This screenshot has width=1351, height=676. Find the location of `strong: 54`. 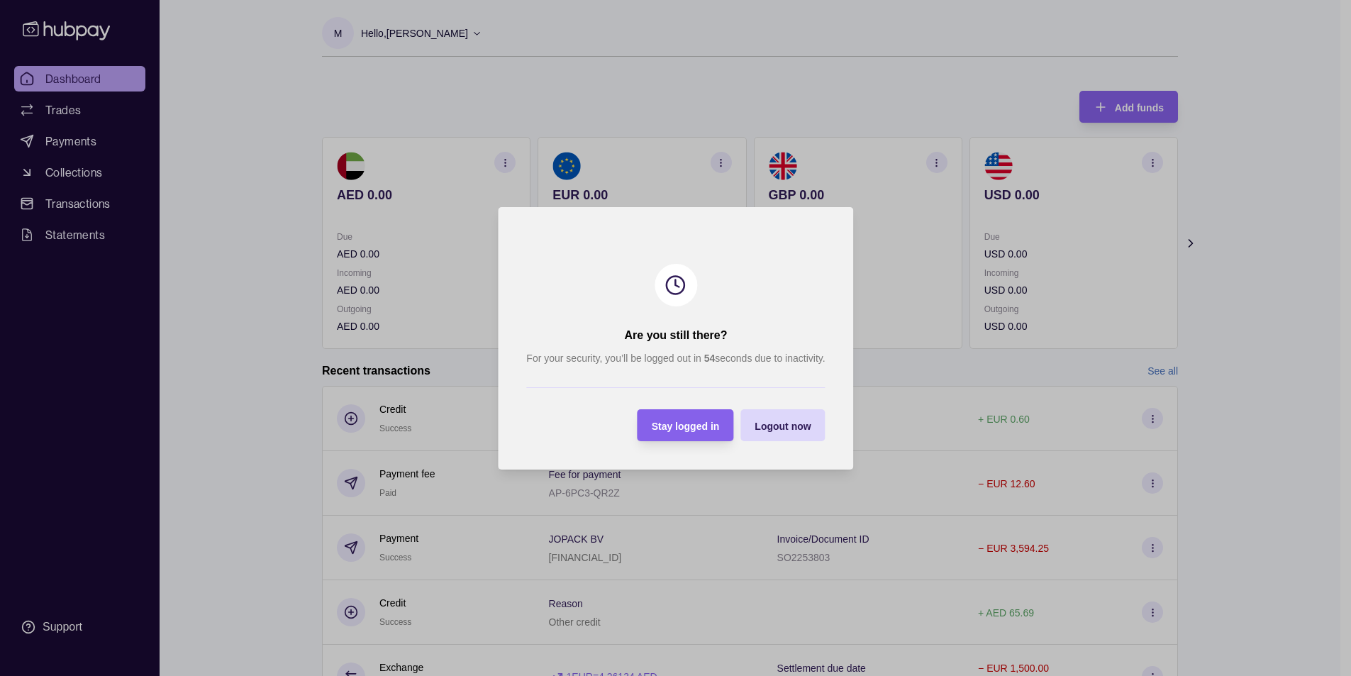

strong: 54 is located at coordinates (709, 358).